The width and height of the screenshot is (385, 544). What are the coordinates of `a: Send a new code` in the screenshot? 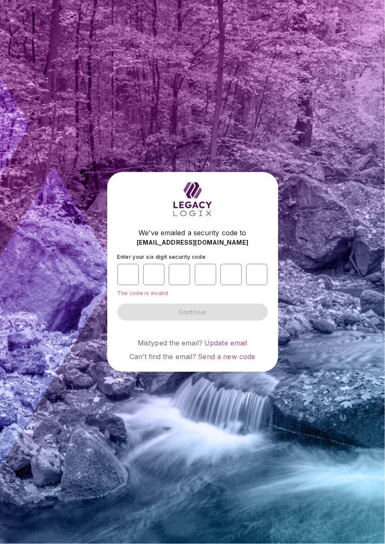 It's located at (226, 357).